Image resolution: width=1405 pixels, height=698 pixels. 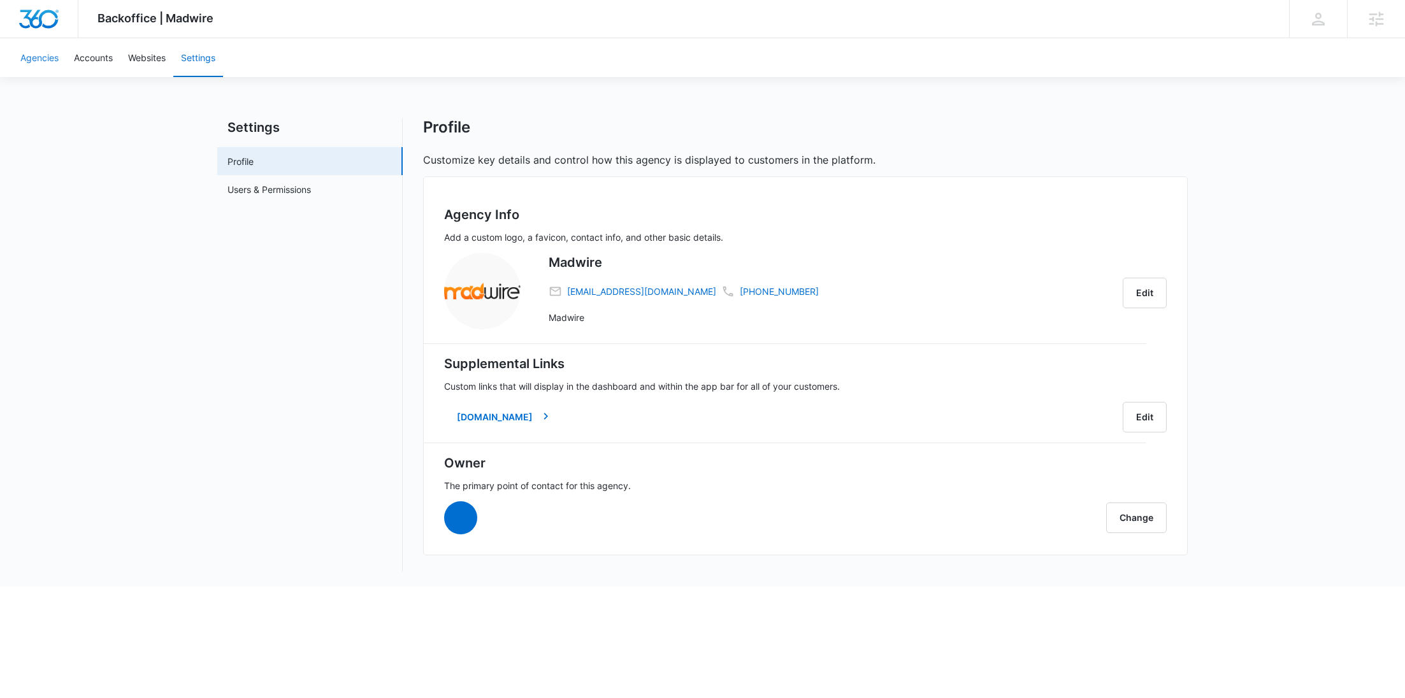 I want to click on a: Agencies, so click(x=40, y=57).